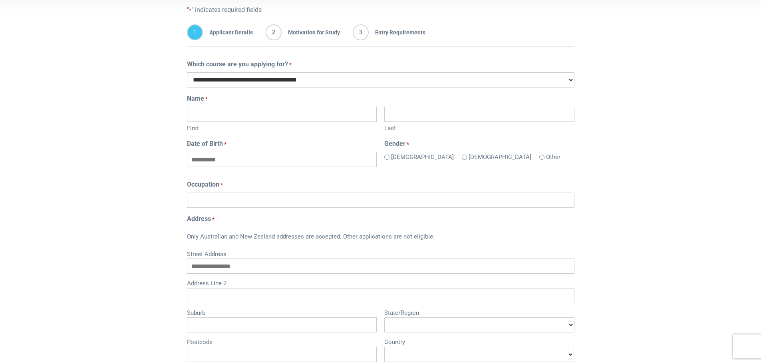 The width and height of the screenshot is (761, 364). Describe the element at coordinates (281, 312) in the screenshot. I see `label: Suburb` at that location.